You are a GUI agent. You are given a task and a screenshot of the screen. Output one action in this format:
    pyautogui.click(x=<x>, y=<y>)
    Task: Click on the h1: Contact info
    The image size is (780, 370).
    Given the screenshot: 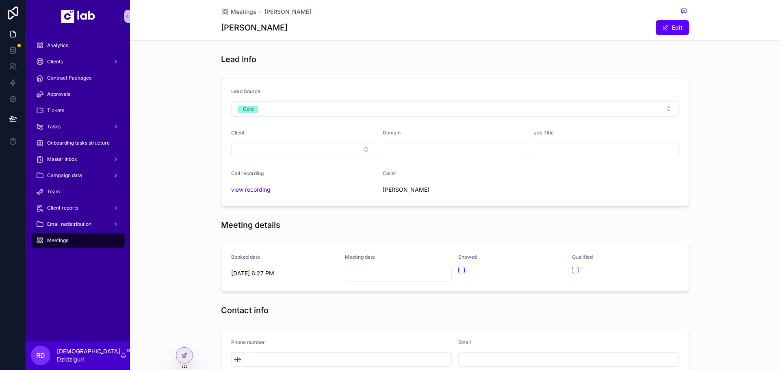 What is the action you would take?
    pyautogui.click(x=245, y=311)
    